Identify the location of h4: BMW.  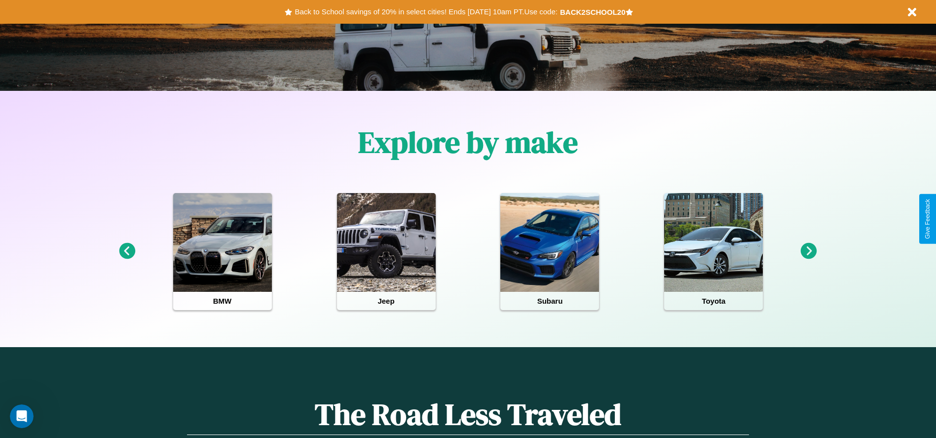
(223, 301).